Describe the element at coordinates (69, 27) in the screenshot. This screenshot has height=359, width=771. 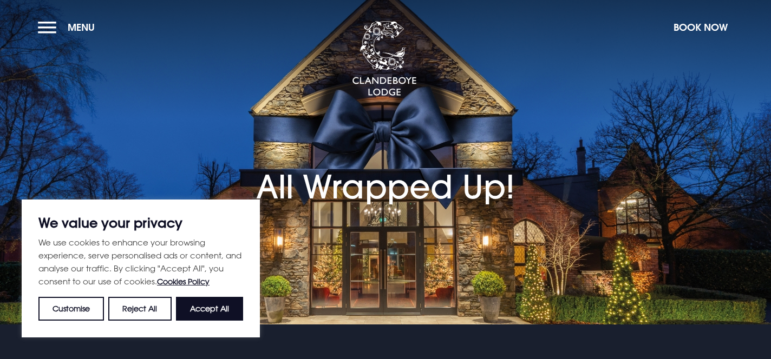
I see `button: Menu` at that location.